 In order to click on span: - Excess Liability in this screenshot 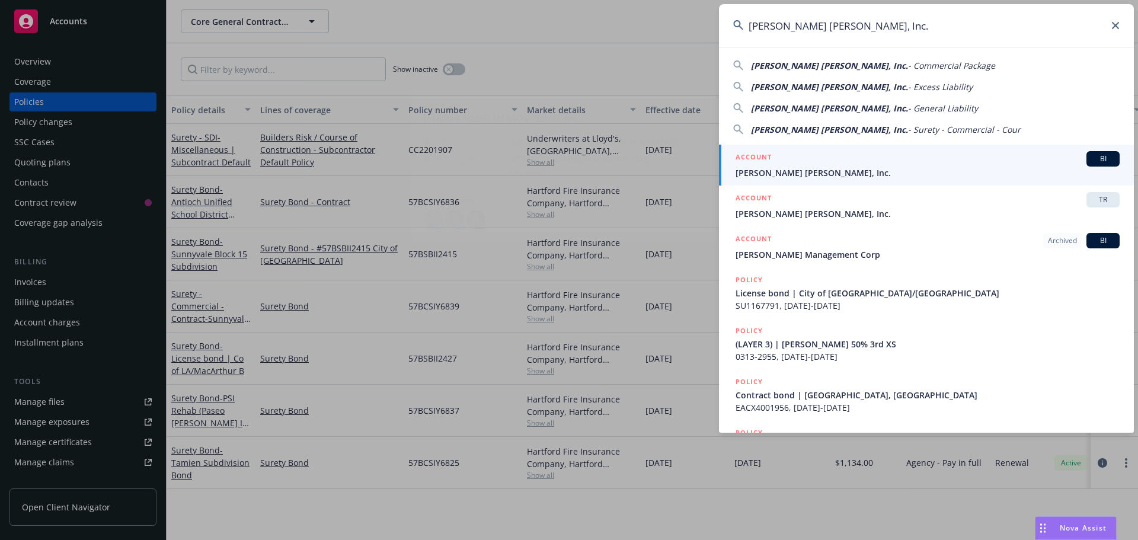, I will do `click(940, 86)`.